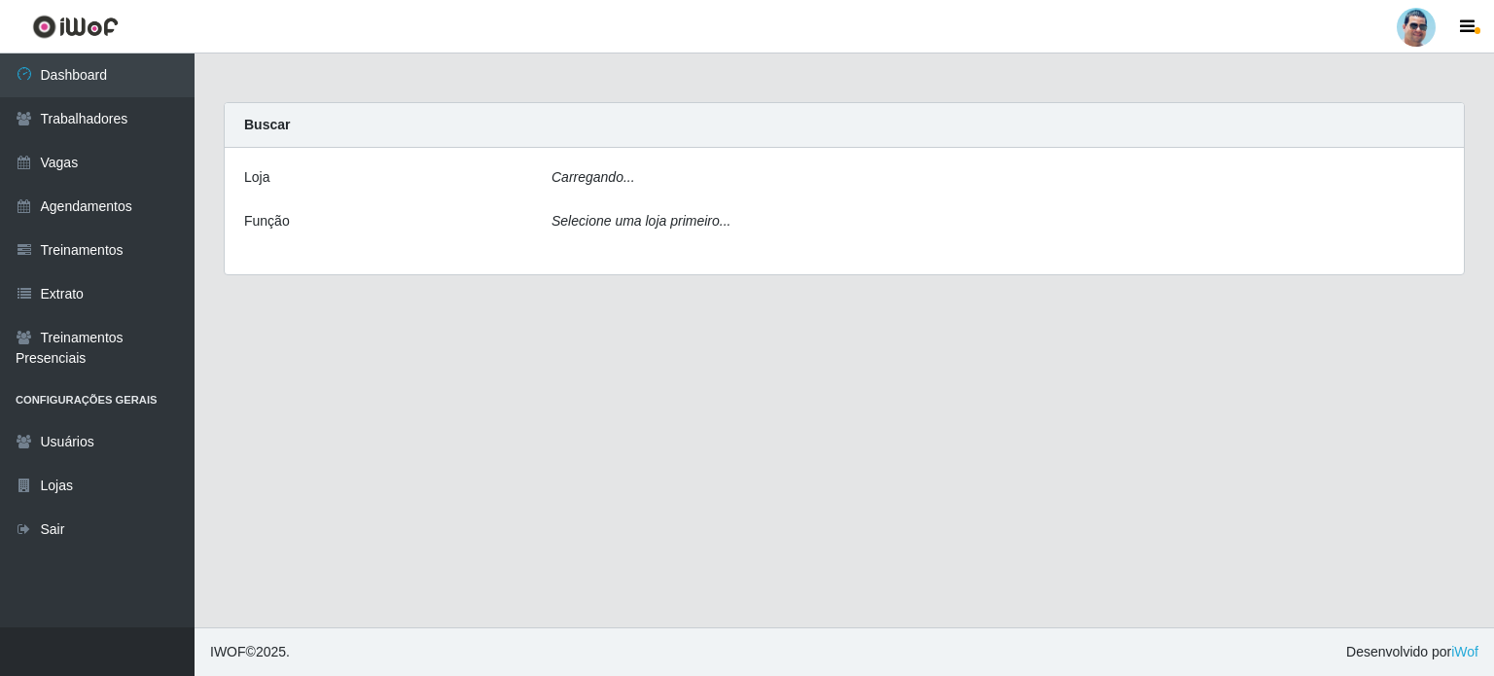 This screenshot has width=1494, height=676. What do you see at coordinates (267, 125) in the screenshot?
I see `strong: Buscar` at bounding box center [267, 125].